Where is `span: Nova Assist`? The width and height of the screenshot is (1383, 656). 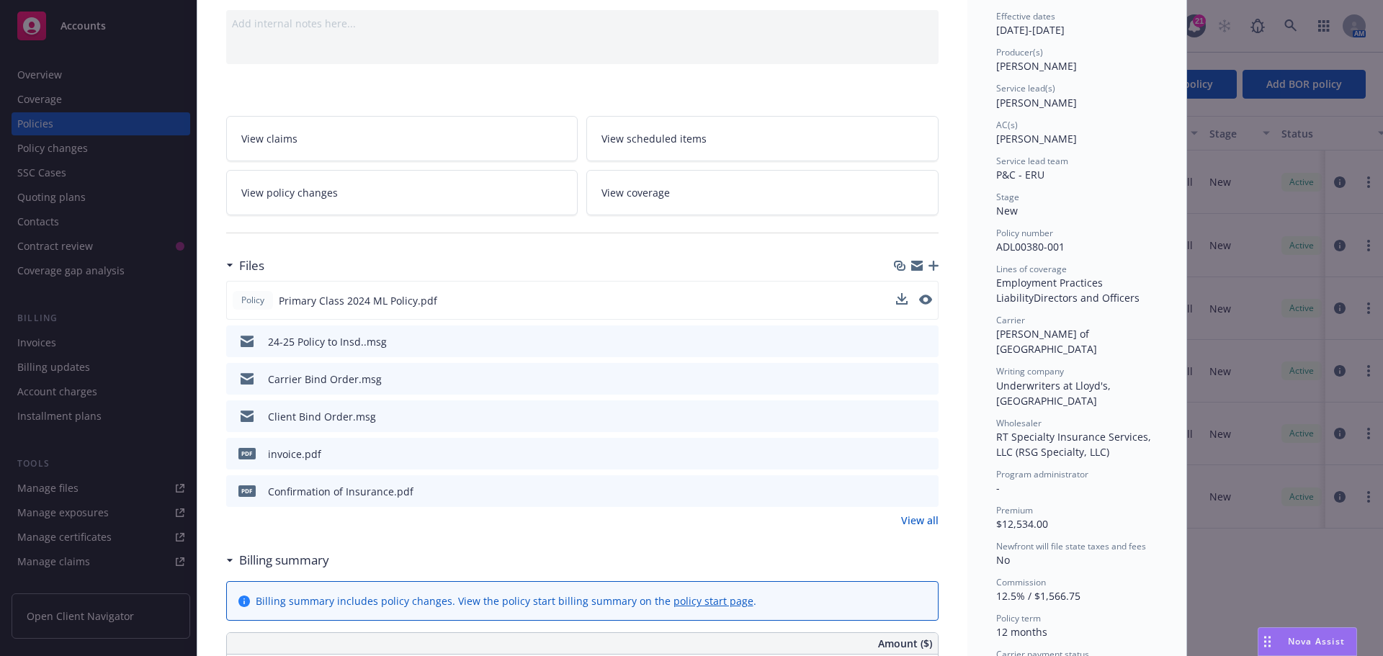 span: Nova Assist is located at coordinates (1316, 641).